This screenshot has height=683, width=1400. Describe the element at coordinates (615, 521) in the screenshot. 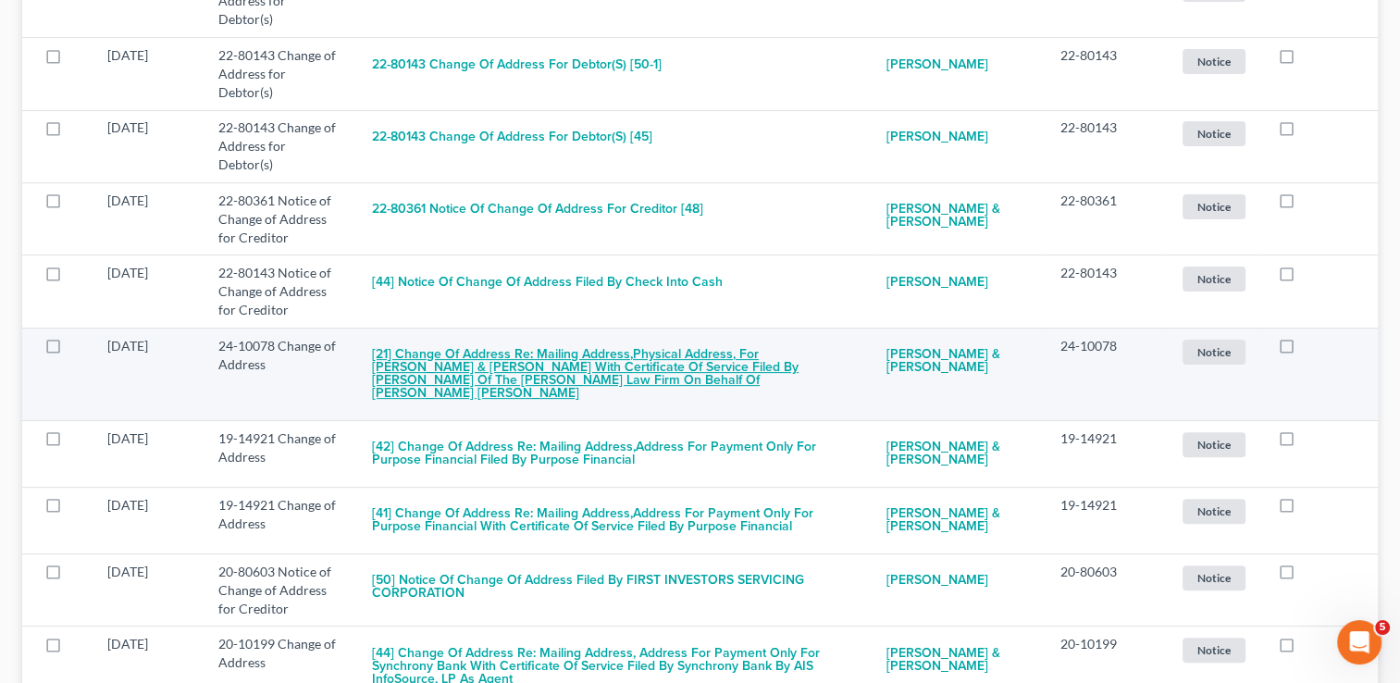

I see `button: [41] Change of Address re: Mailing Address,Address for Payment only for Purpose Financial with Ce...` at that location.